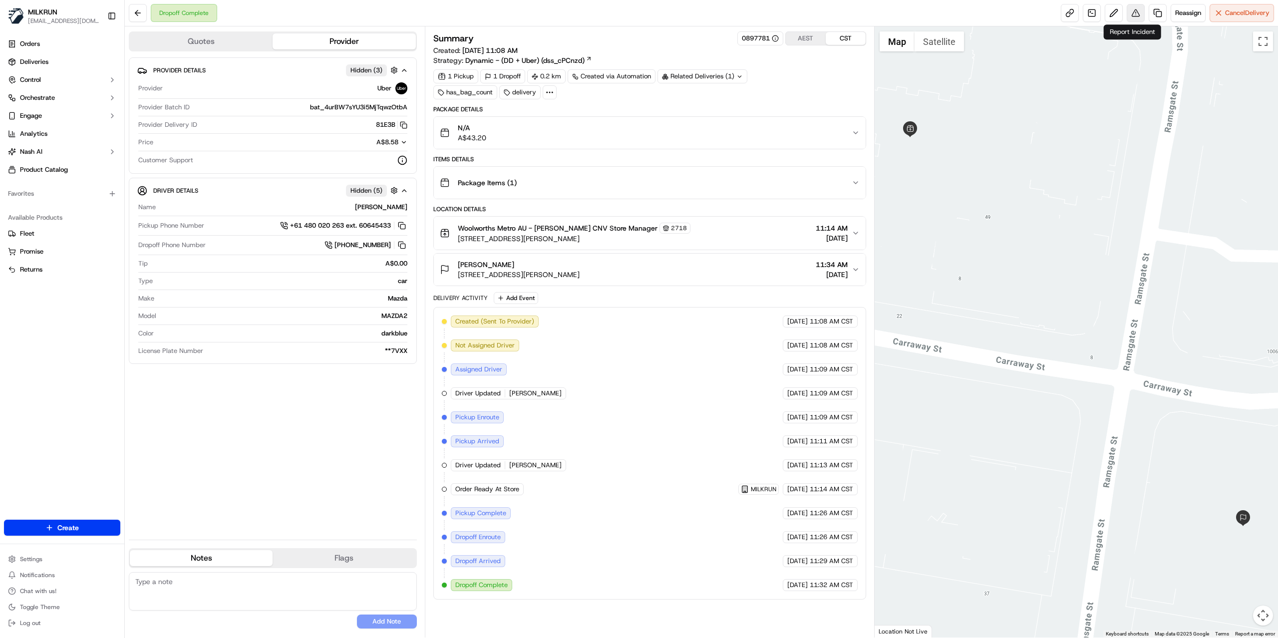 The width and height of the screenshot is (1278, 638). Describe the element at coordinates (401, 88) in the screenshot. I see `img: uber-new-logo.jpeg` at that location.